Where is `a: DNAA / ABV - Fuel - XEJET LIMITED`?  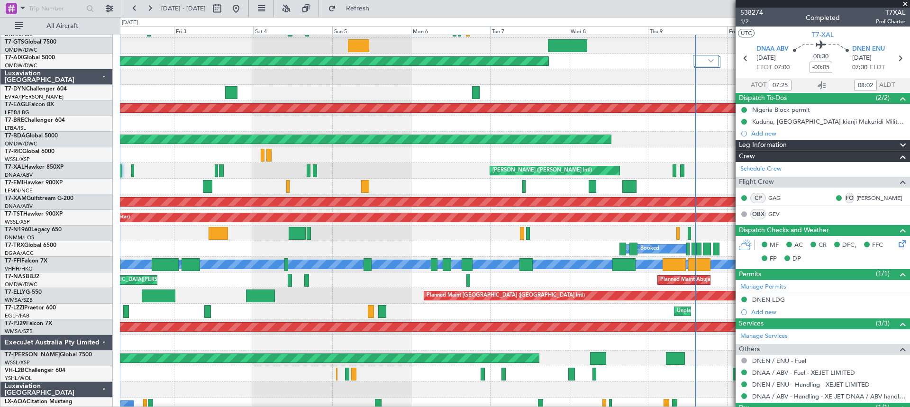 a: DNAA / ABV - Fuel - XEJET LIMITED is located at coordinates (804, 373).